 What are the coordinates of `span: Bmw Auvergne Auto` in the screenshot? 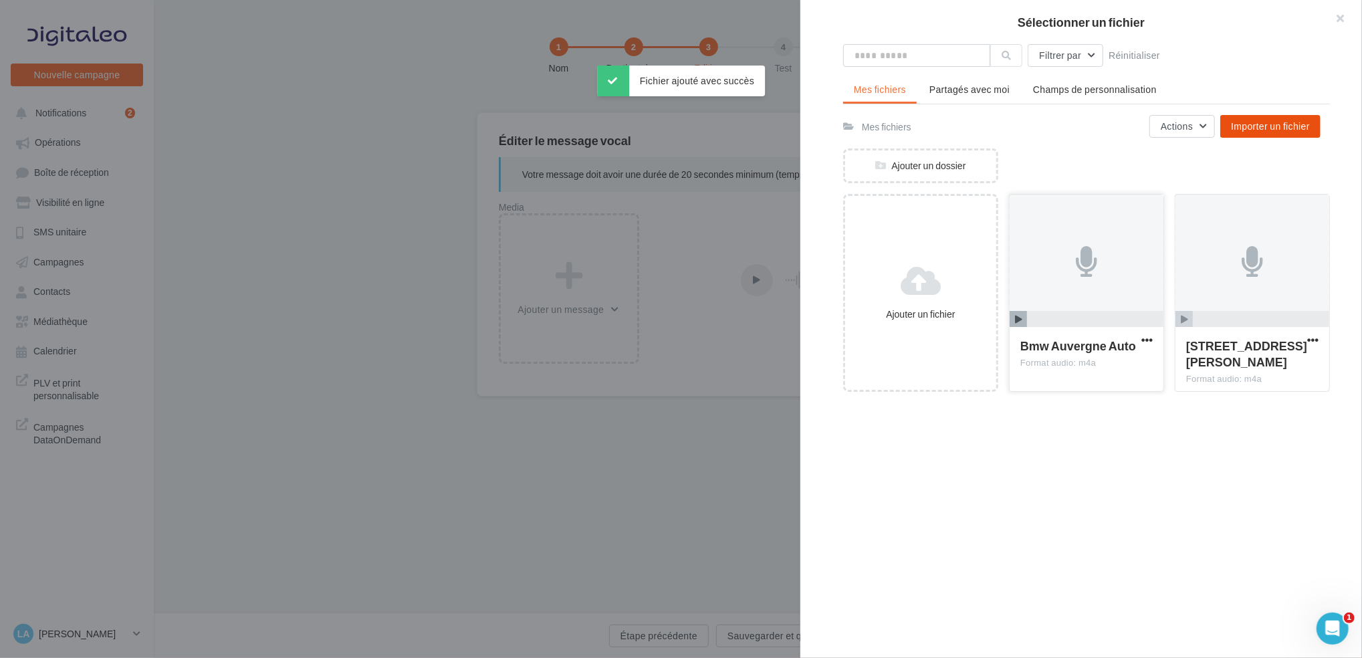 It's located at (1077, 346).